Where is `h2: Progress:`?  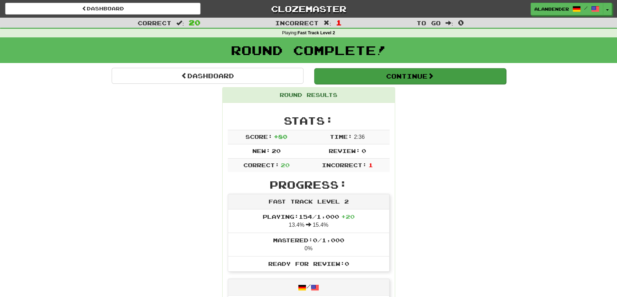
h2: Progress: is located at coordinates (309, 184).